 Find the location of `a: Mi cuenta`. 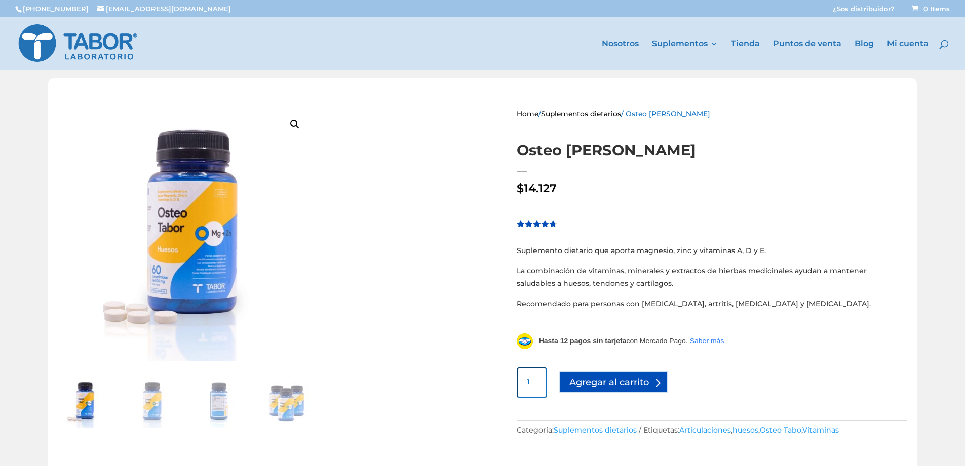

a: Mi cuenta is located at coordinates (908, 55).